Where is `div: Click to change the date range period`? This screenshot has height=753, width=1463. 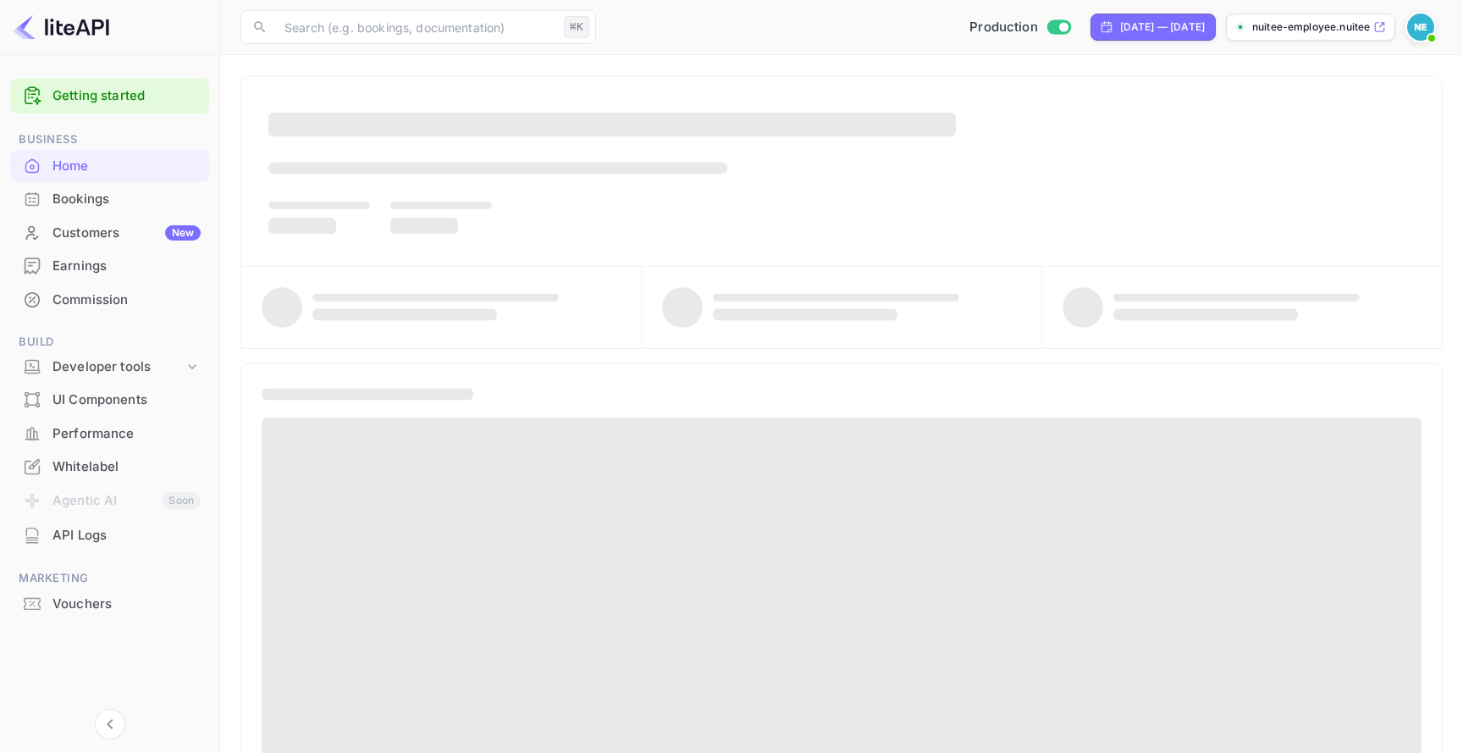
div: Click to change the date range period is located at coordinates (1153, 27).